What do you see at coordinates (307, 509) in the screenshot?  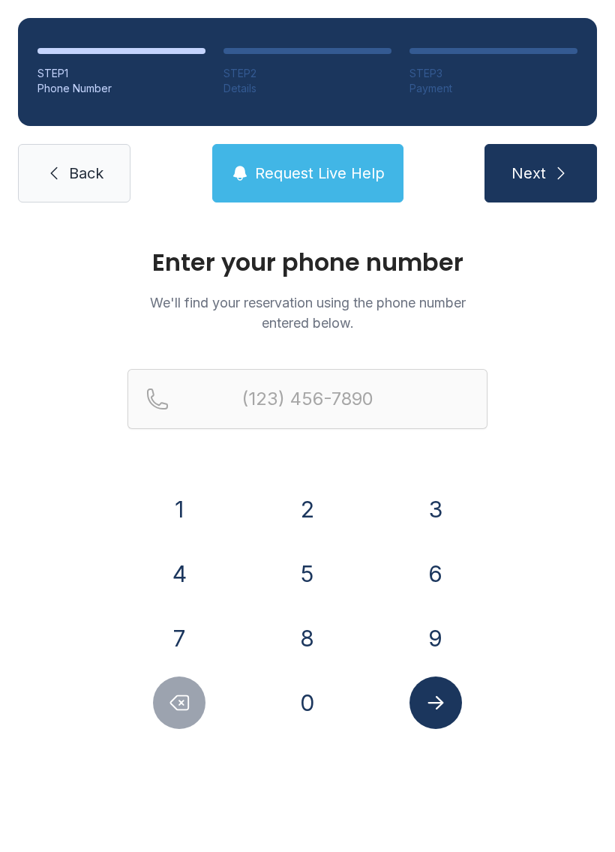 I see `button: 2` at bounding box center [307, 509].